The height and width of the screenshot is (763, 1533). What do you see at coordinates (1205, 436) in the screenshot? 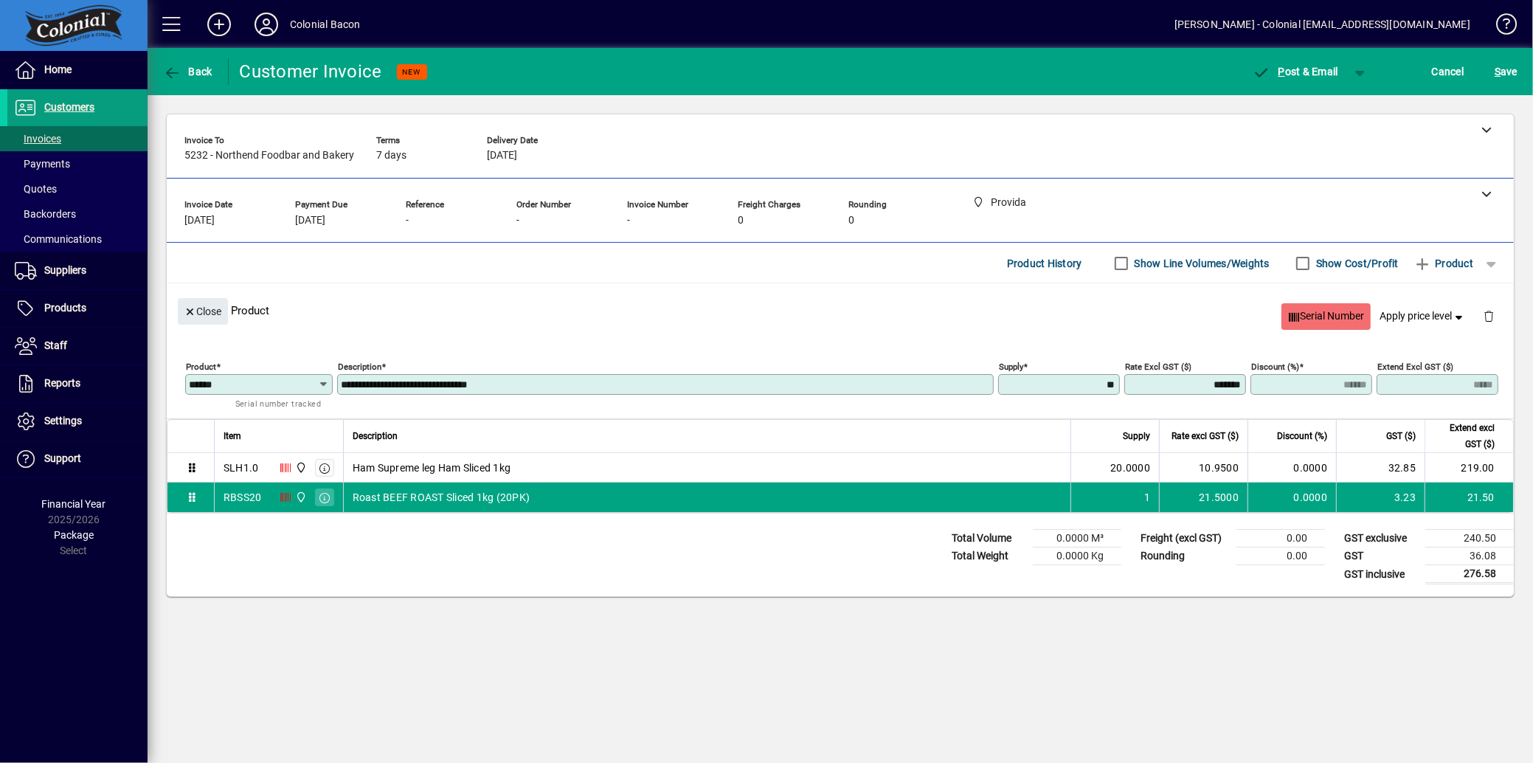
I see `span: Rate excl GST ($)` at bounding box center [1205, 436].